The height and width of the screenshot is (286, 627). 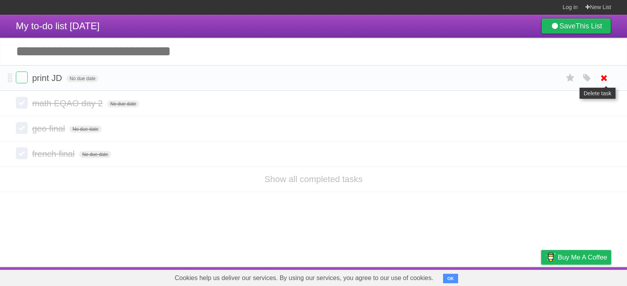 What do you see at coordinates (478, 277) in the screenshot?
I see `a: Developers` at bounding box center [478, 277].